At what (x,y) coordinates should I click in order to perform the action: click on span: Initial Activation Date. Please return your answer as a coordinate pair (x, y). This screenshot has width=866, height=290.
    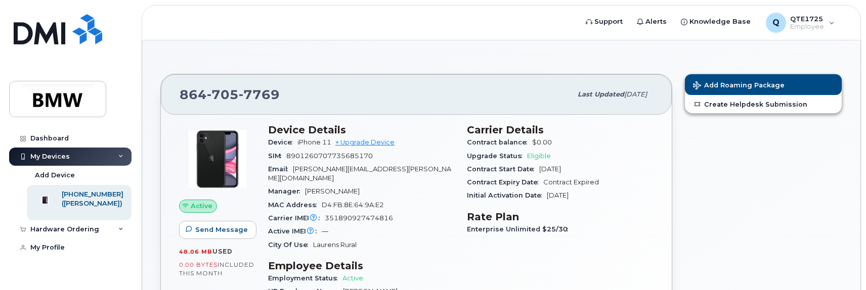
    Looking at the image, I should click on (507, 195).